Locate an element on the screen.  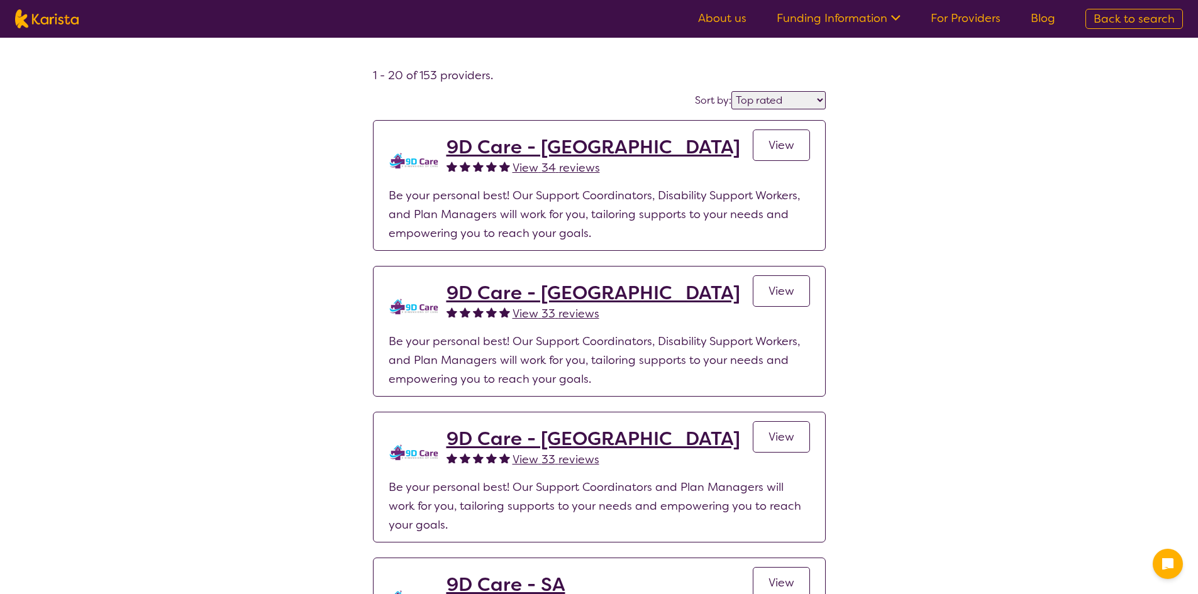
a: View 34 reviews is located at coordinates (556, 168).